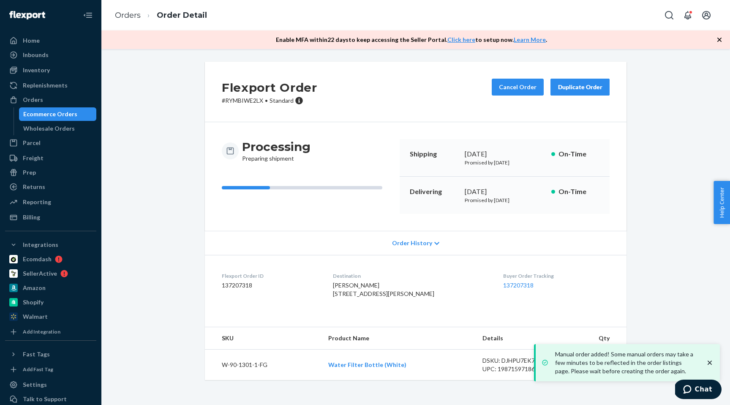 The height and width of the screenshot is (405, 730). What do you see at coordinates (412, 243) in the screenshot?
I see `span: Order History` at bounding box center [412, 243].